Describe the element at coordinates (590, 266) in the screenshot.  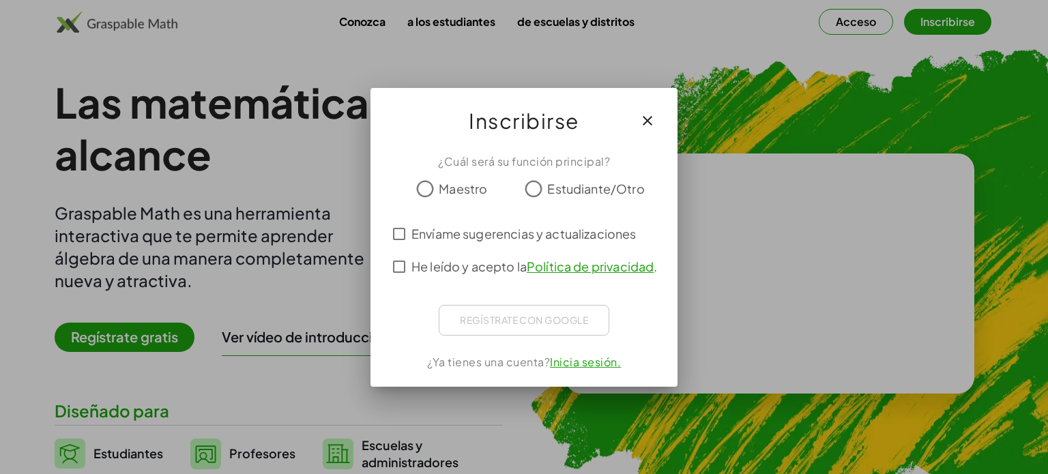
I see `font: Política de privacidad` at that location.